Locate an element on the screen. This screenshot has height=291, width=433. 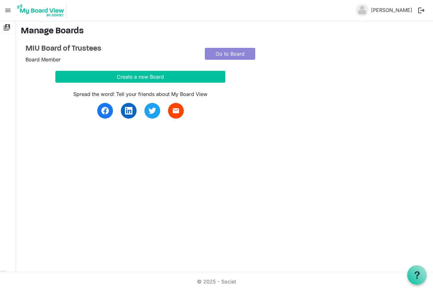
img: no-profile-picture.svg is located at coordinates (362, 10).